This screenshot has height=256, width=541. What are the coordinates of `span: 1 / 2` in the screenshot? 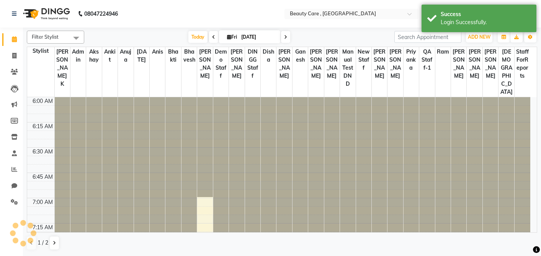 It's located at (43, 243).